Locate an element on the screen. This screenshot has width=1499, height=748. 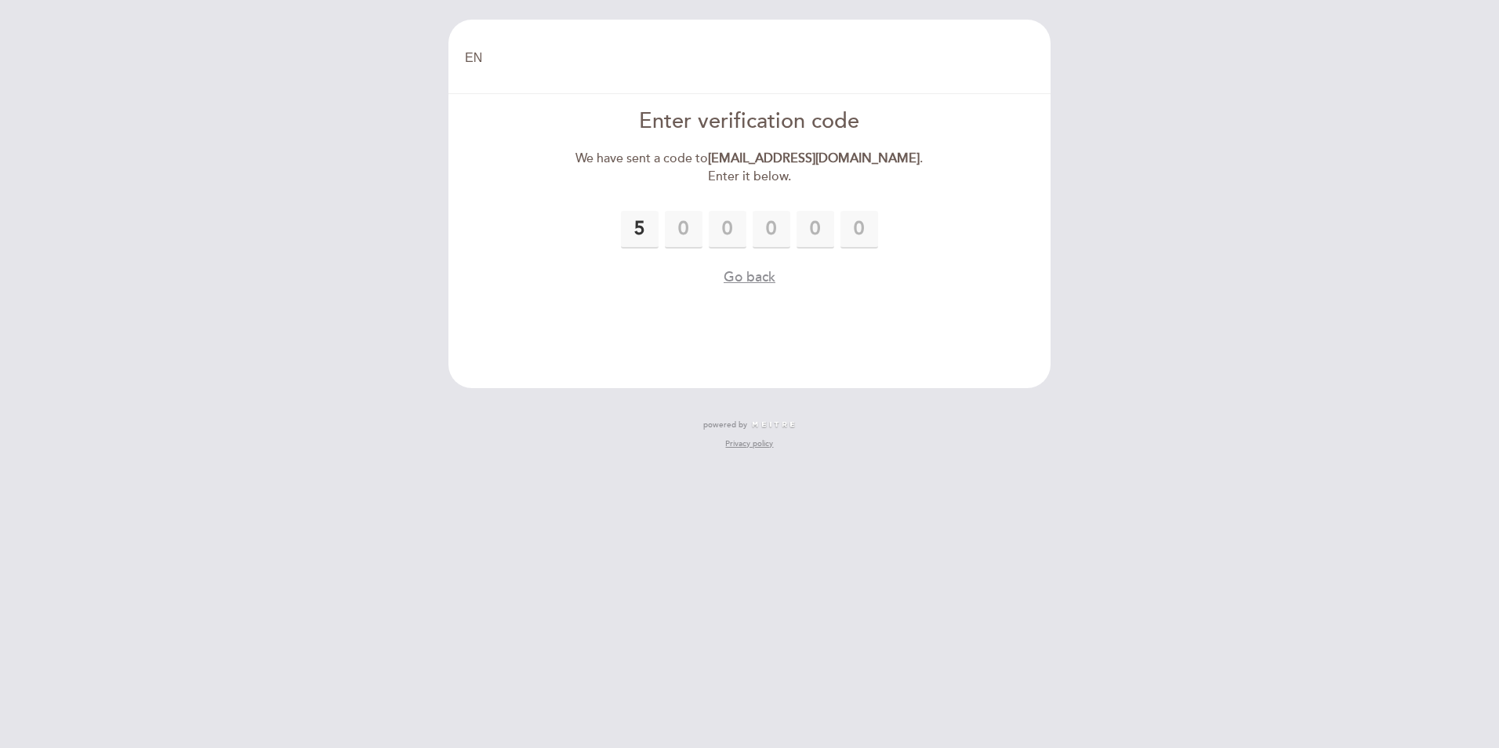
a: Privacy policy is located at coordinates (749, 444).